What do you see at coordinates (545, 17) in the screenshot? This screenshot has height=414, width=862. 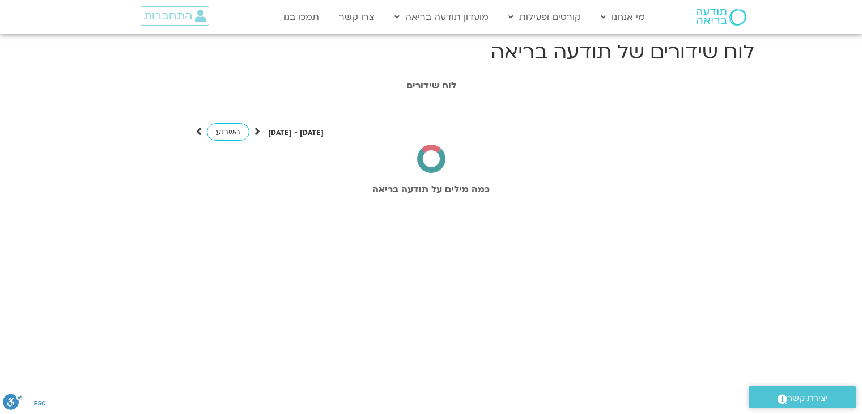 I see `a: קורסים ופעילות` at bounding box center [545, 17].